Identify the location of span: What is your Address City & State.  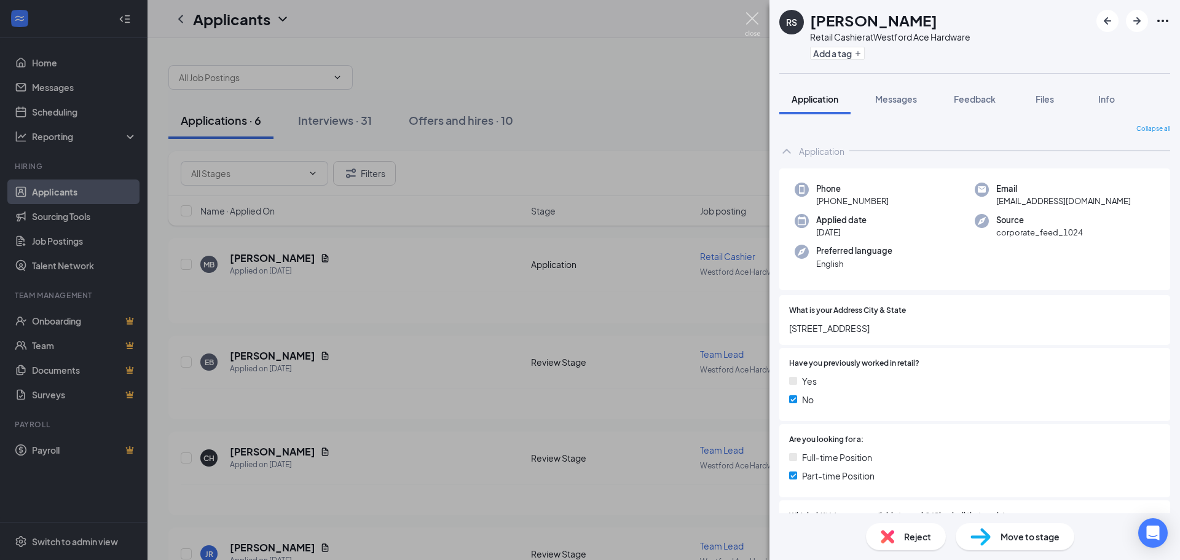
(848, 310).